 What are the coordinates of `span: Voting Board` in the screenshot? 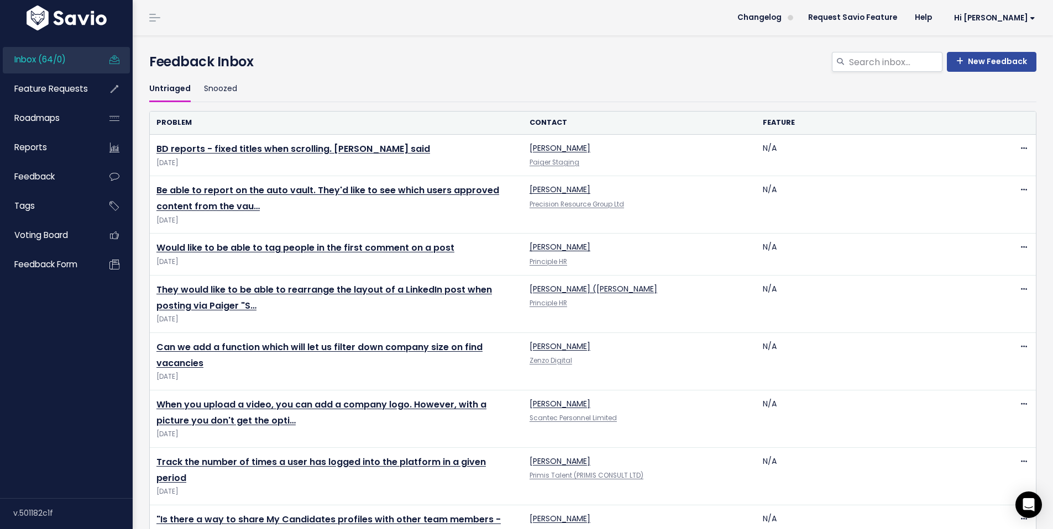 It's located at (41, 235).